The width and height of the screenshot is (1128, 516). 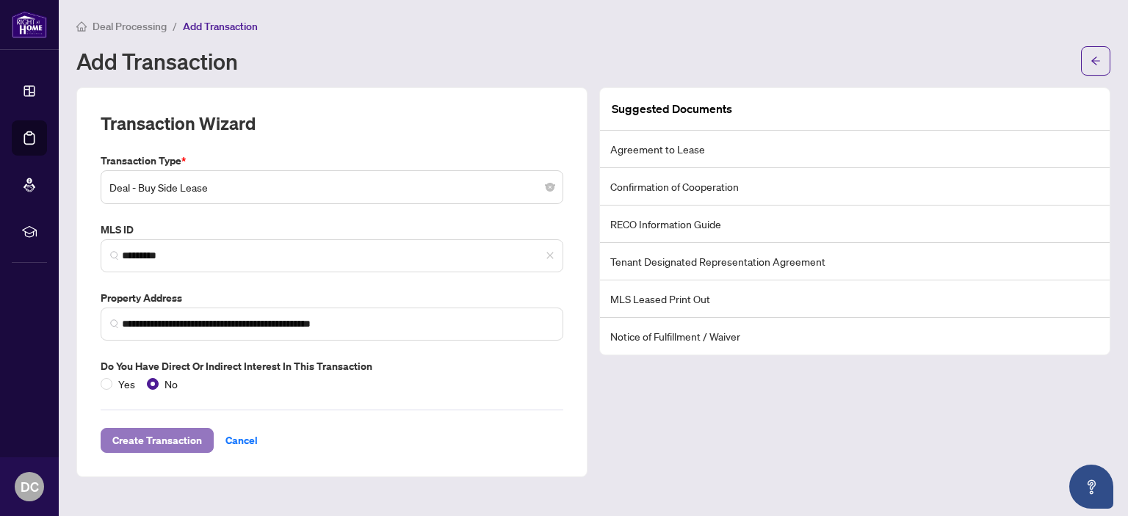 I want to click on span: Deal - Buy Side Lease, so click(x=332, y=187).